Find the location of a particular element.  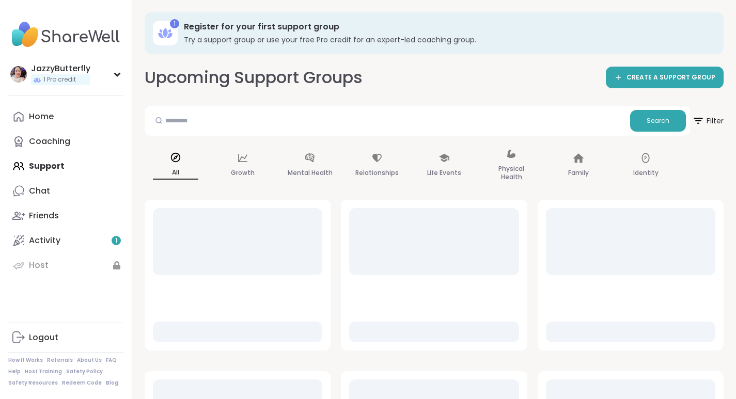

div: Activity is located at coordinates (44, 241).